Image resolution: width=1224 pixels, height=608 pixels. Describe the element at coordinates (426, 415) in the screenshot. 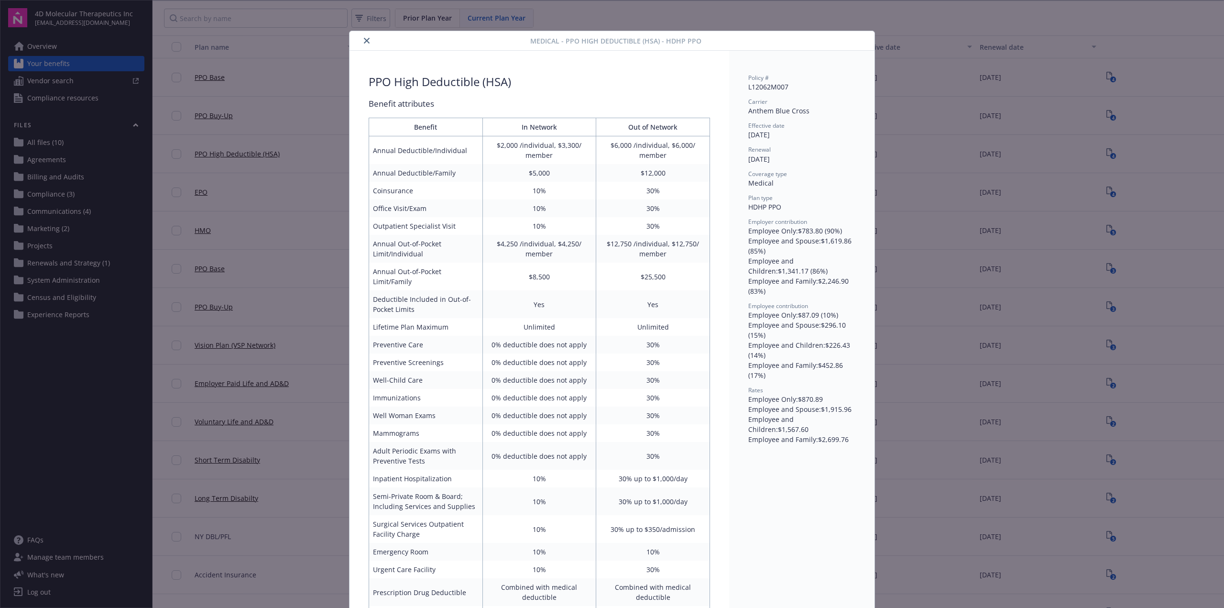

I see `td: Well Woman Exams` at that location.